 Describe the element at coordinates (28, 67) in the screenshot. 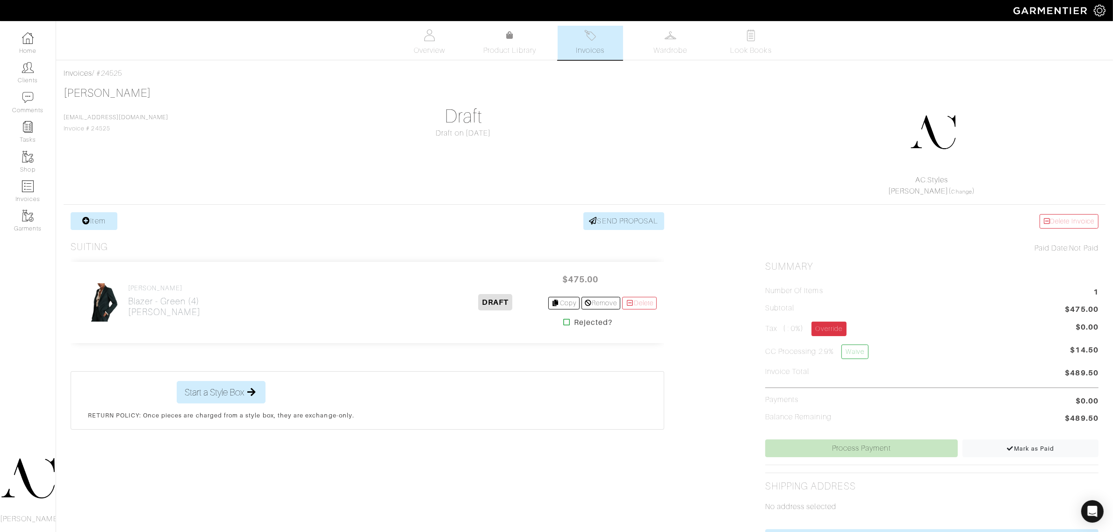

I see `img: clients-icon-6bae9207a08558b7cb47a8932f037763ab4055f8c8b6bfacd5dc20c3e0201464.png` at that location.